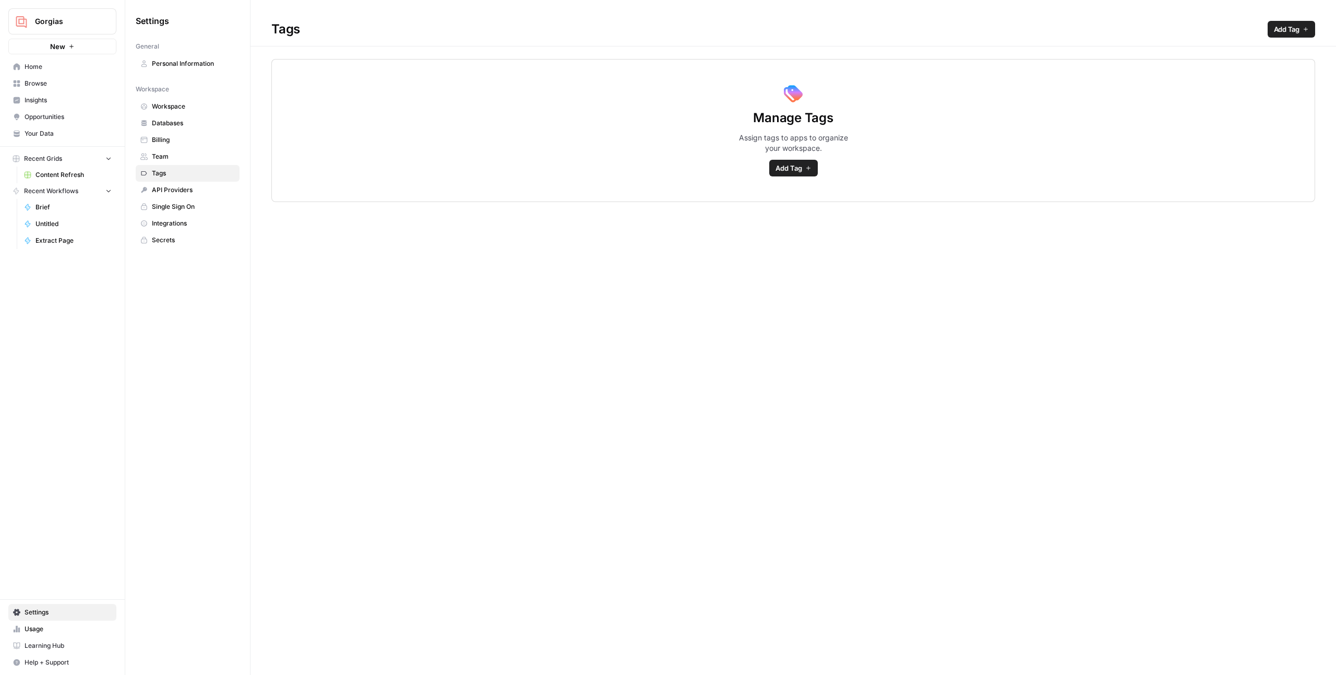 Image resolution: width=1336 pixels, height=675 pixels. Describe the element at coordinates (62, 645) in the screenshot. I see `a: Learning Hub` at that location.